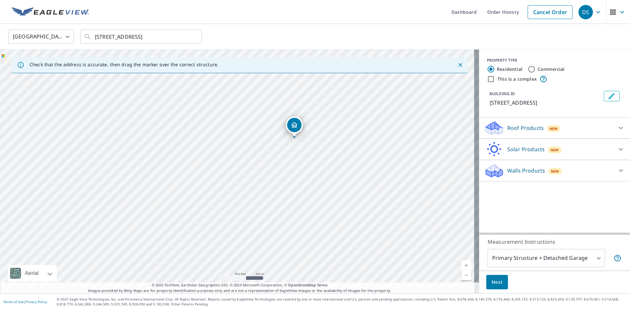 The image size is (630, 310). What do you see at coordinates (497, 282) in the screenshot?
I see `button: Next` at bounding box center [497, 282].